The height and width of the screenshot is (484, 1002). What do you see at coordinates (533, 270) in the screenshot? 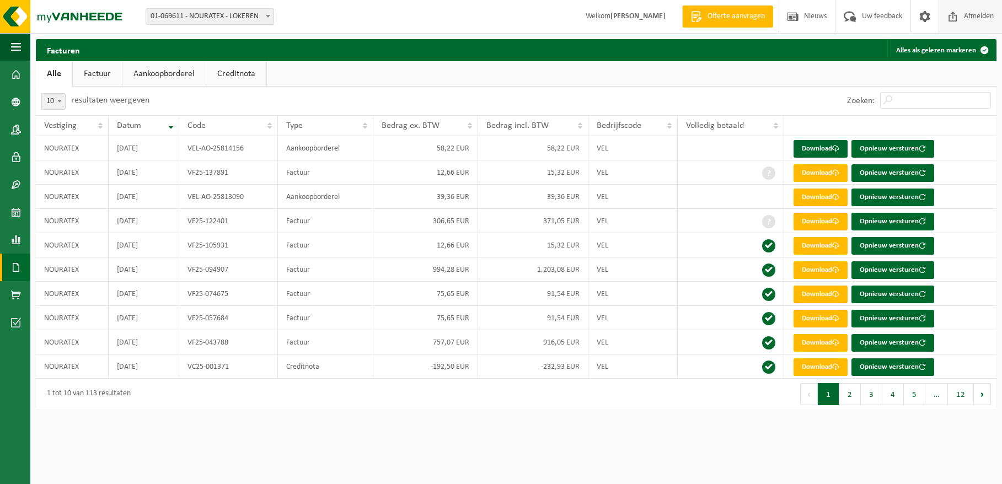
I see `td: 1.203,08 EUR` at bounding box center [533, 270].